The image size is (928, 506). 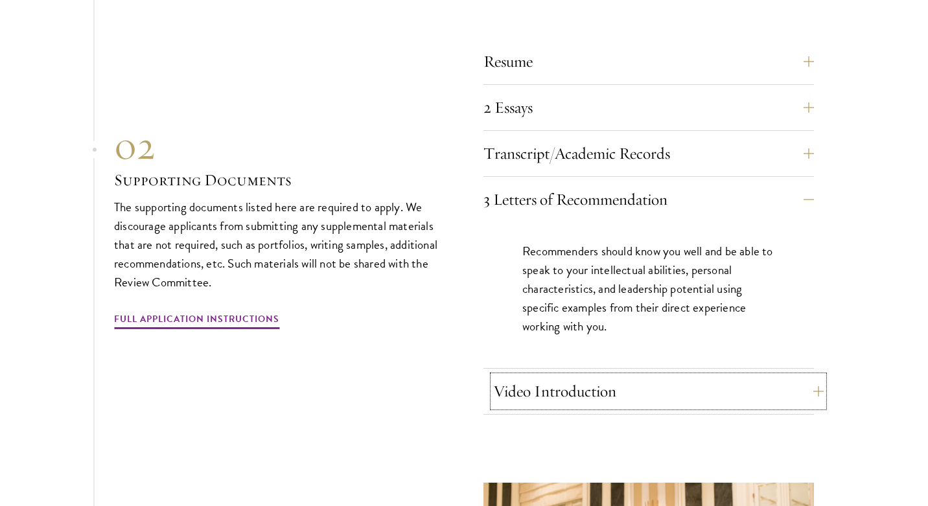 What do you see at coordinates (648, 62) in the screenshot?
I see `button: Resume` at bounding box center [648, 62].